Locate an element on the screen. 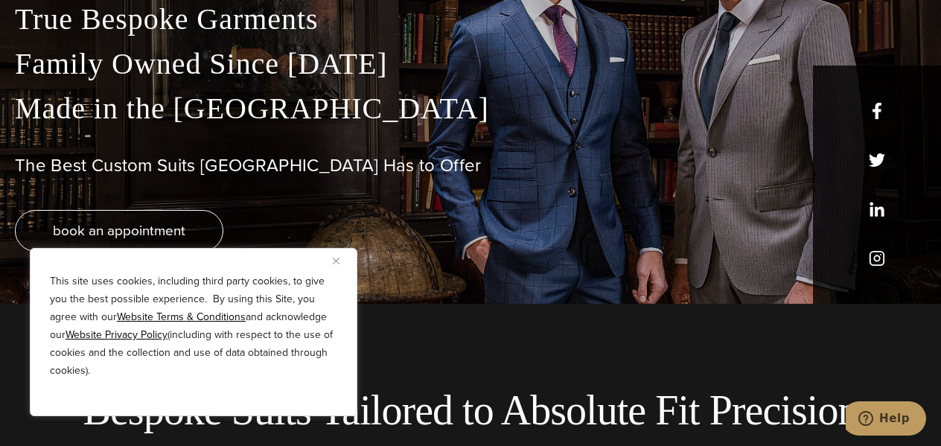 This screenshot has width=941, height=446. a: Website Terms & Conditions is located at coordinates (181, 317).